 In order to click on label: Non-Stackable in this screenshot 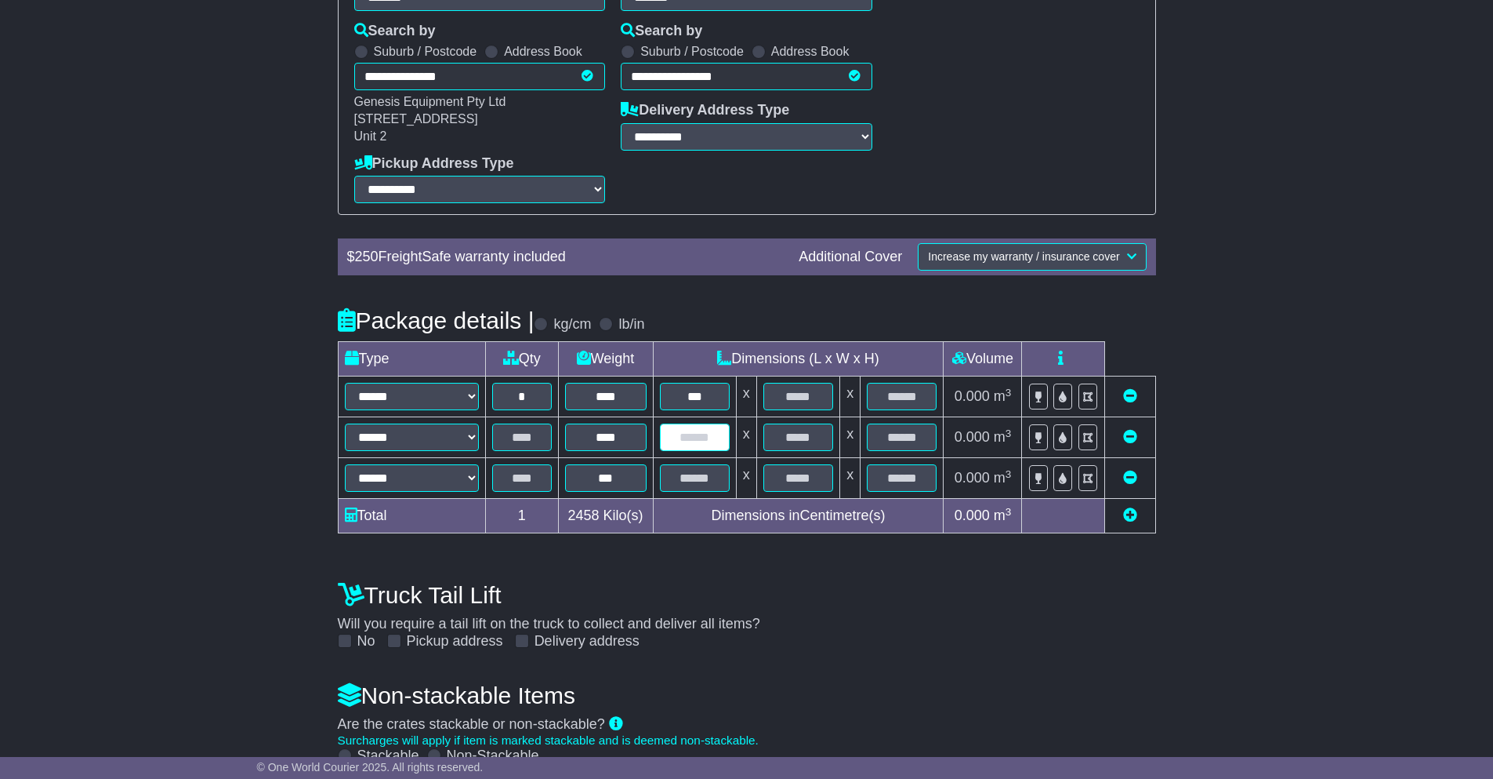, I will do `click(493, 756)`.